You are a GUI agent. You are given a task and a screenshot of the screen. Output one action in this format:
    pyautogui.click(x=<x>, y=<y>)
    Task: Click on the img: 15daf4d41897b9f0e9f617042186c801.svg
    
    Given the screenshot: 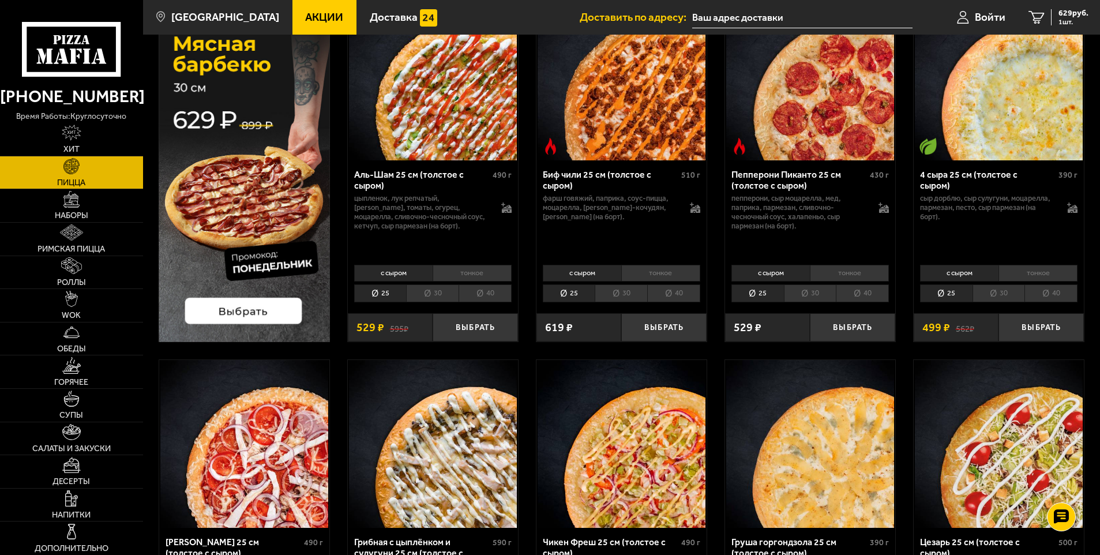 What is the action you would take?
    pyautogui.click(x=429, y=18)
    